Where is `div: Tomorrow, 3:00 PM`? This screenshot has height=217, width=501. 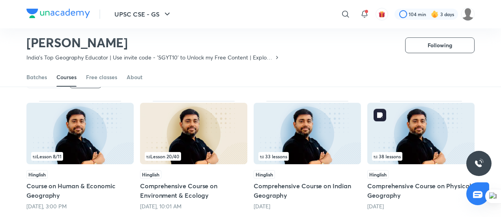 div: Tomorrow, 3:00 PM is located at coordinates (80, 207).